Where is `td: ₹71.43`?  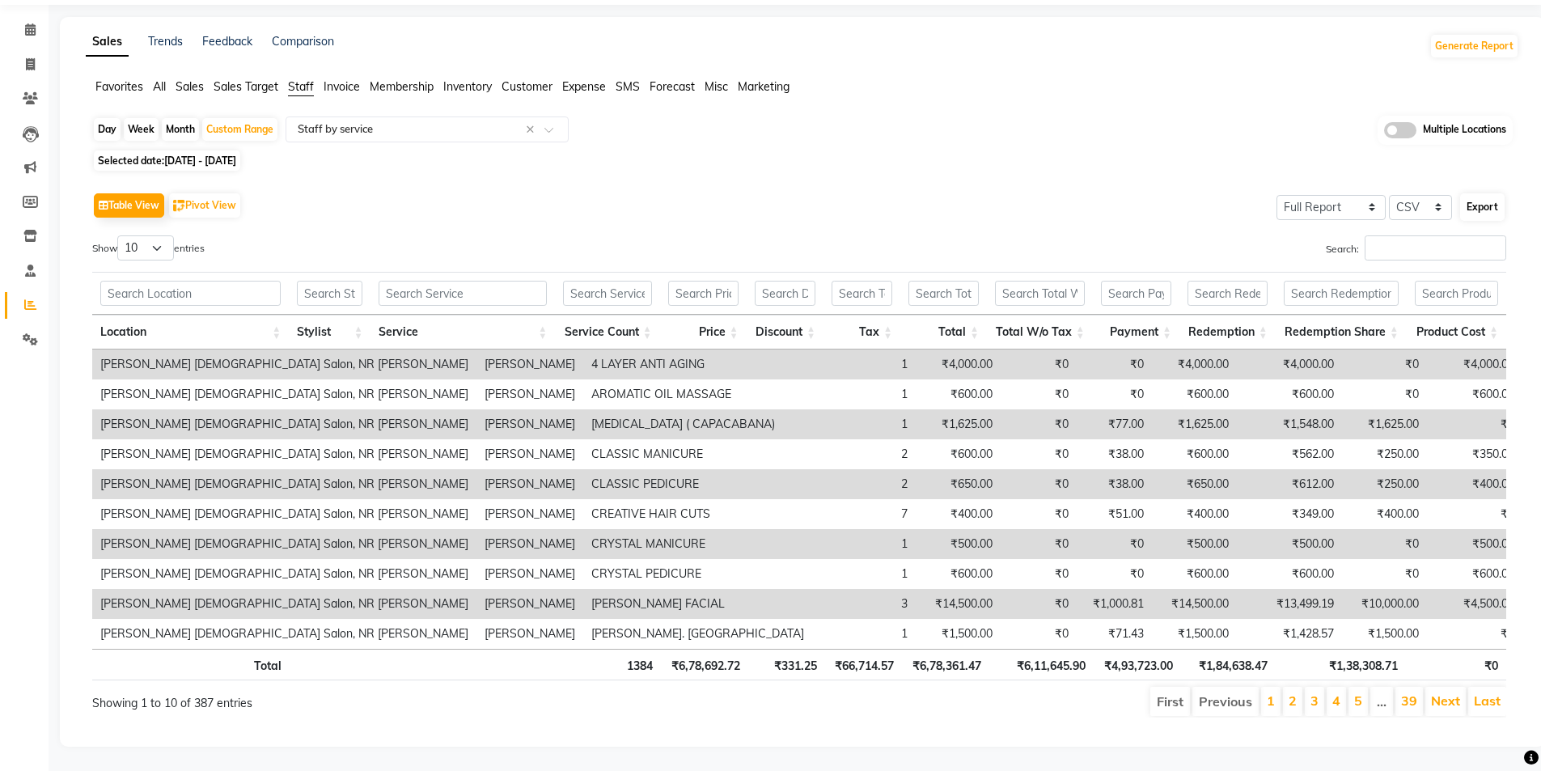
td: ₹71.43 is located at coordinates (1114, 633).